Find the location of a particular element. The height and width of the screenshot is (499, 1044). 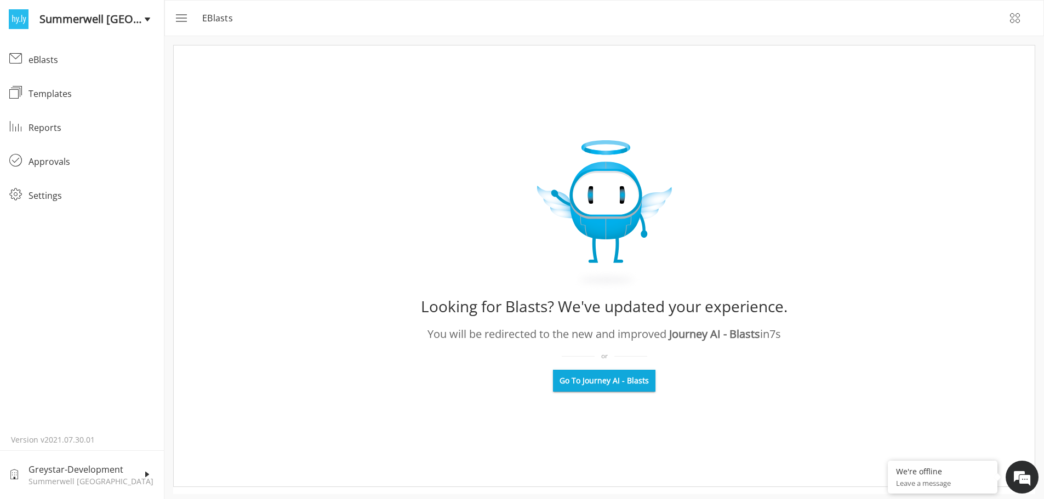

span: Journey AI - Blasts is located at coordinates (714, 334).